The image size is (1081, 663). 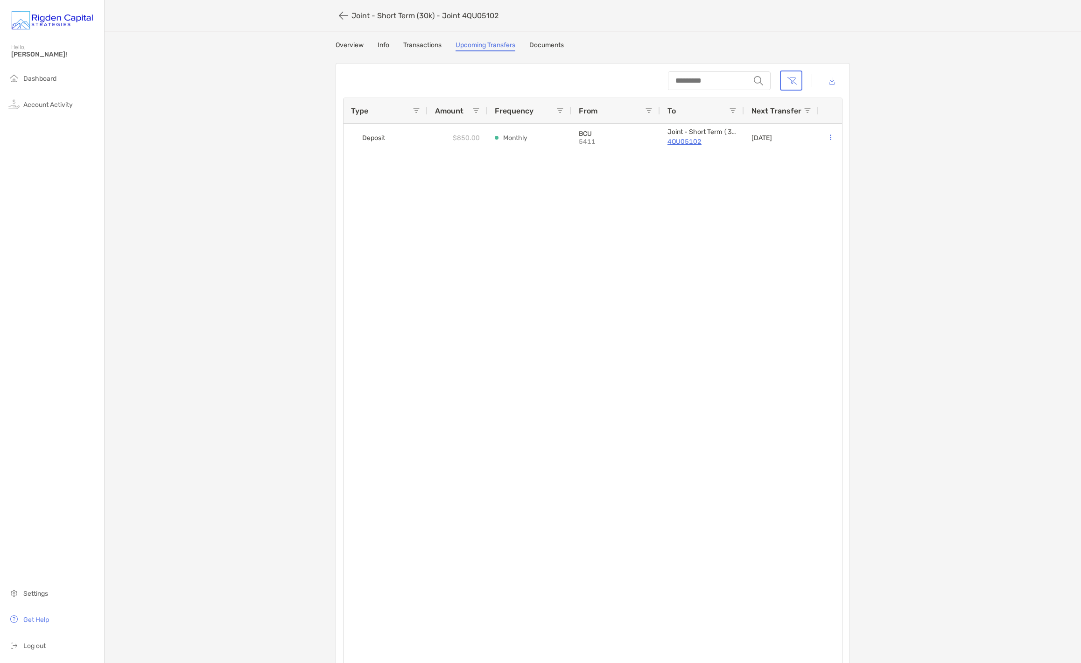 I want to click on span: Account Activity, so click(x=48, y=105).